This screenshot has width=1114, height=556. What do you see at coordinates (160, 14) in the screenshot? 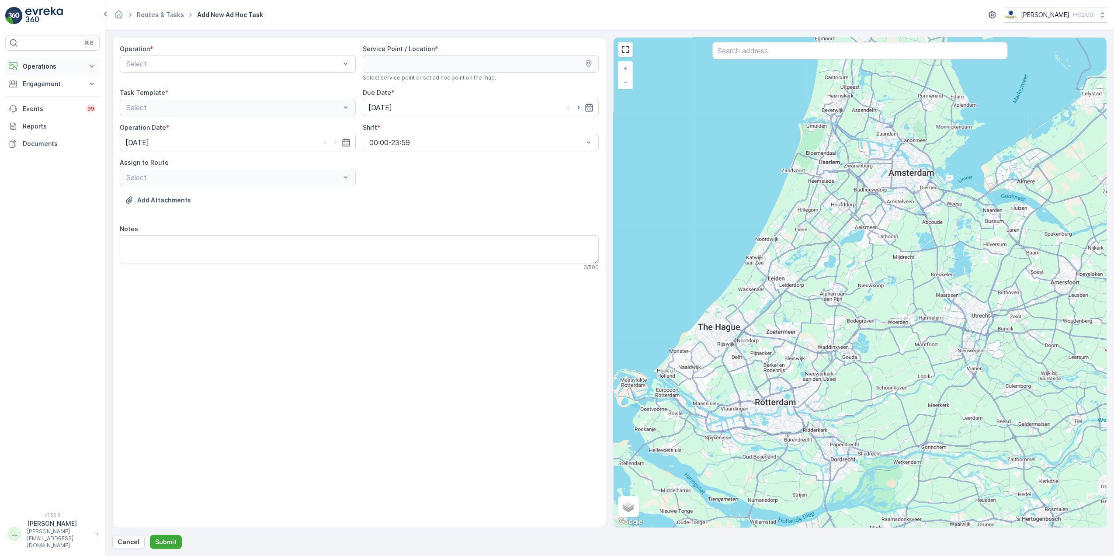
I see `a: Routes & Tasks` at bounding box center [160, 14].